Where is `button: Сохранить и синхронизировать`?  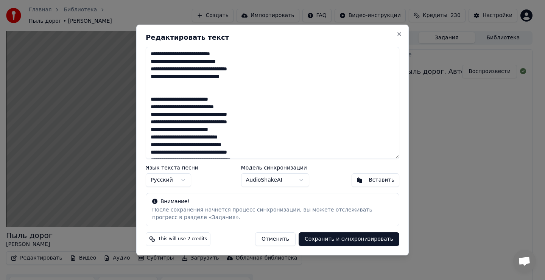
button: Сохранить и синхронизировать is located at coordinates (349, 239).